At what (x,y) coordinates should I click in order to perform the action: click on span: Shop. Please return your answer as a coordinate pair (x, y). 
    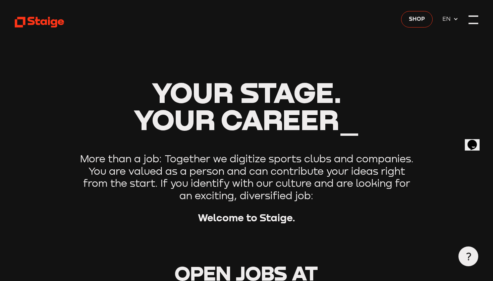
    Looking at the image, I should click on (417, 19).